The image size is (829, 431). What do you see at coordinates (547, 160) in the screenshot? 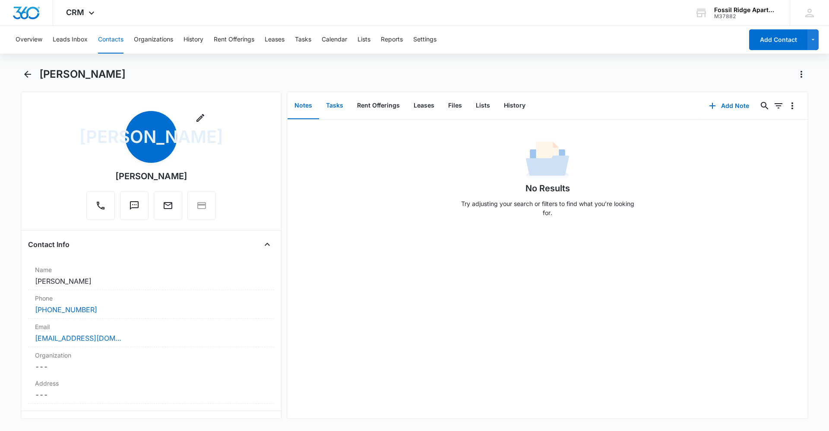
I see `img: No Data` at bounding box center [547, 160].